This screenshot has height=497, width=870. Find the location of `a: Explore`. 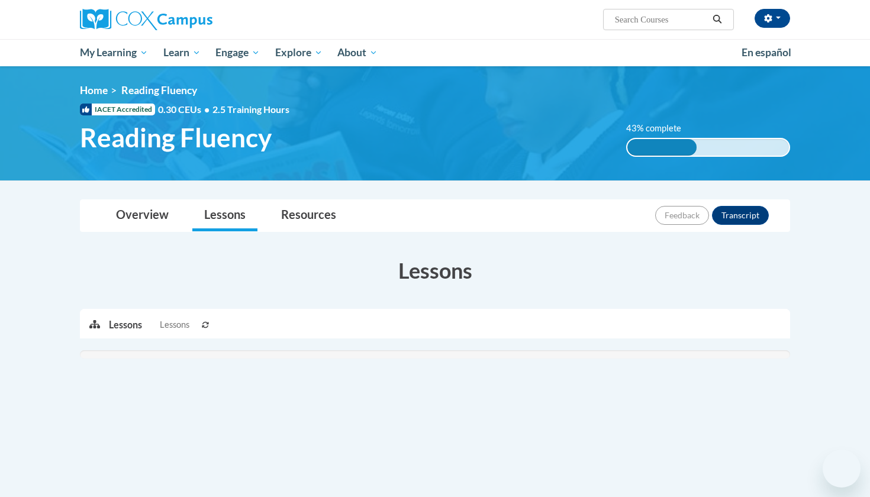

a: Explore is located at coordinates (299, 53).